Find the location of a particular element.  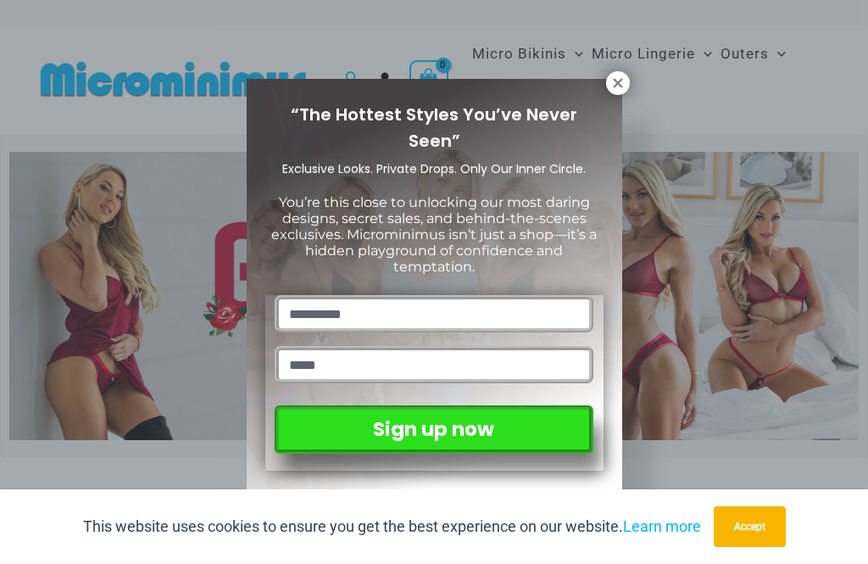

button: Sign up now is located at coordinates (433, 429).